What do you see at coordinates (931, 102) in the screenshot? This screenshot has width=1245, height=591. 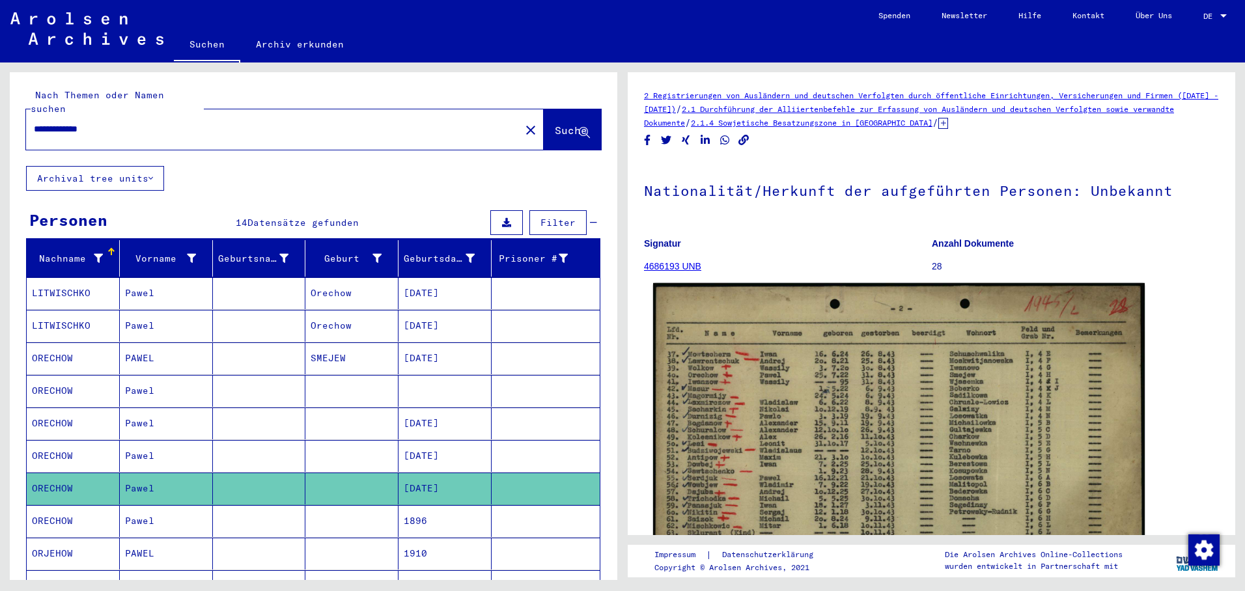 I see `a: 2 Registrierungen von Ausländern und deutschen Verfolgten durch öffentliche Einrichtungen, Versic...` at bounding box center [931, 102].